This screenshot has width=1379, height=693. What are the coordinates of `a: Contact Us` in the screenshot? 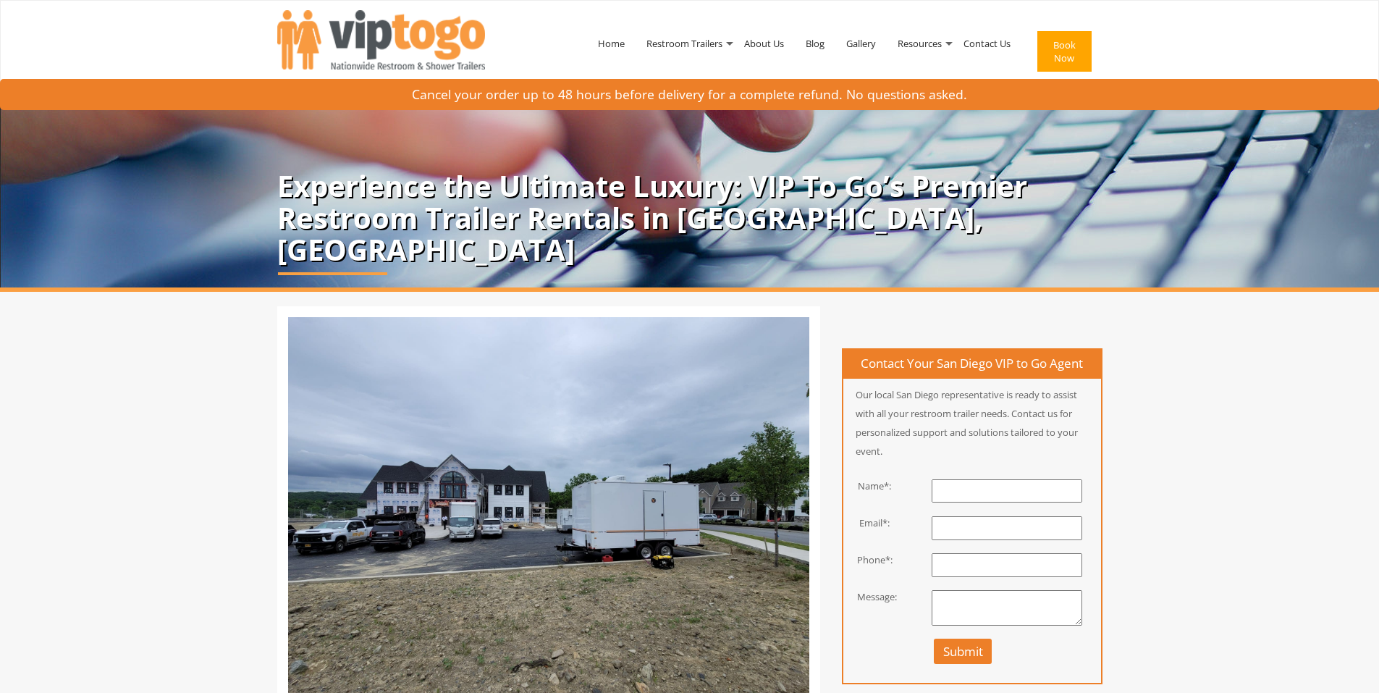 It's located at (987, 43).